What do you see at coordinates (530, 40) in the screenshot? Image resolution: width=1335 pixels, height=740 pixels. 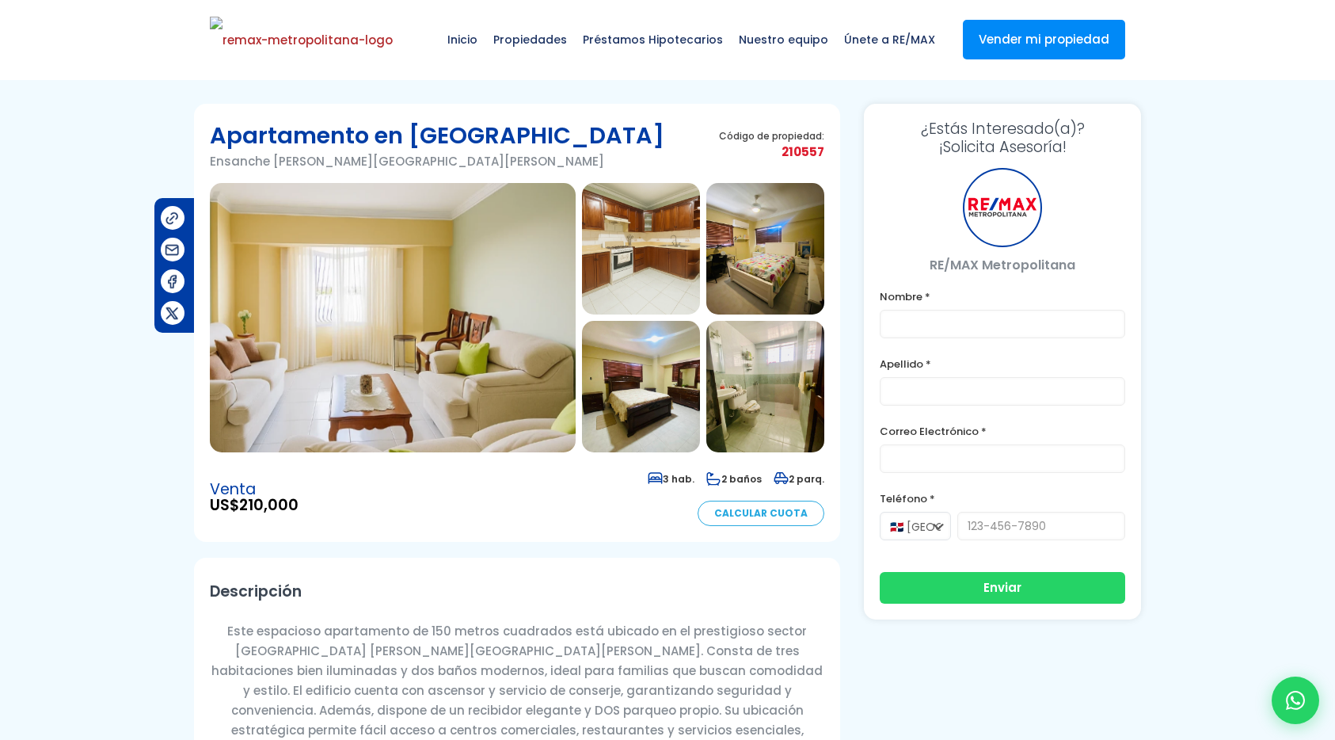 I see `span: Propiedades` at bounding box center [530, 40].